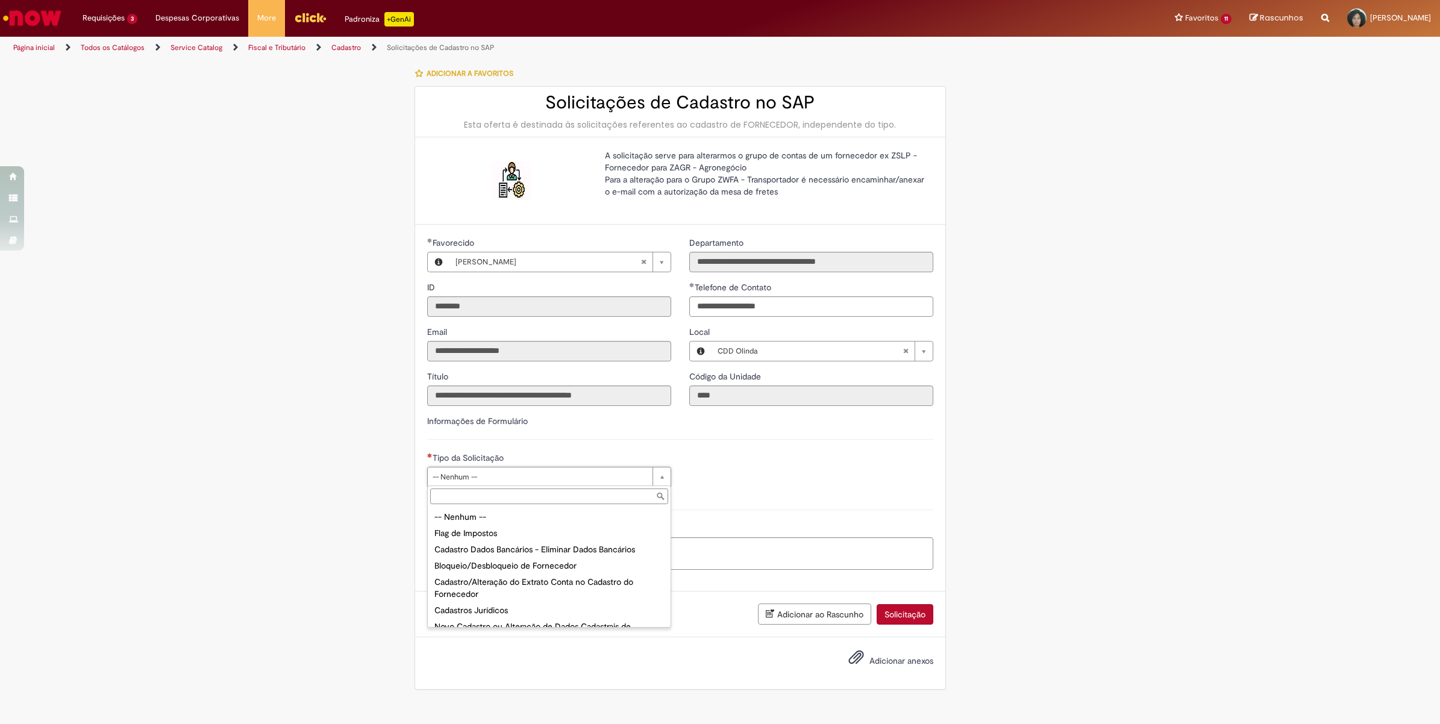 The height and width of the screenshot is (724, 1440). What do you see at coordinates (549, 533) in the screenshot?
I see `div: Flag de Impostos` at bounding box center [549, 533].